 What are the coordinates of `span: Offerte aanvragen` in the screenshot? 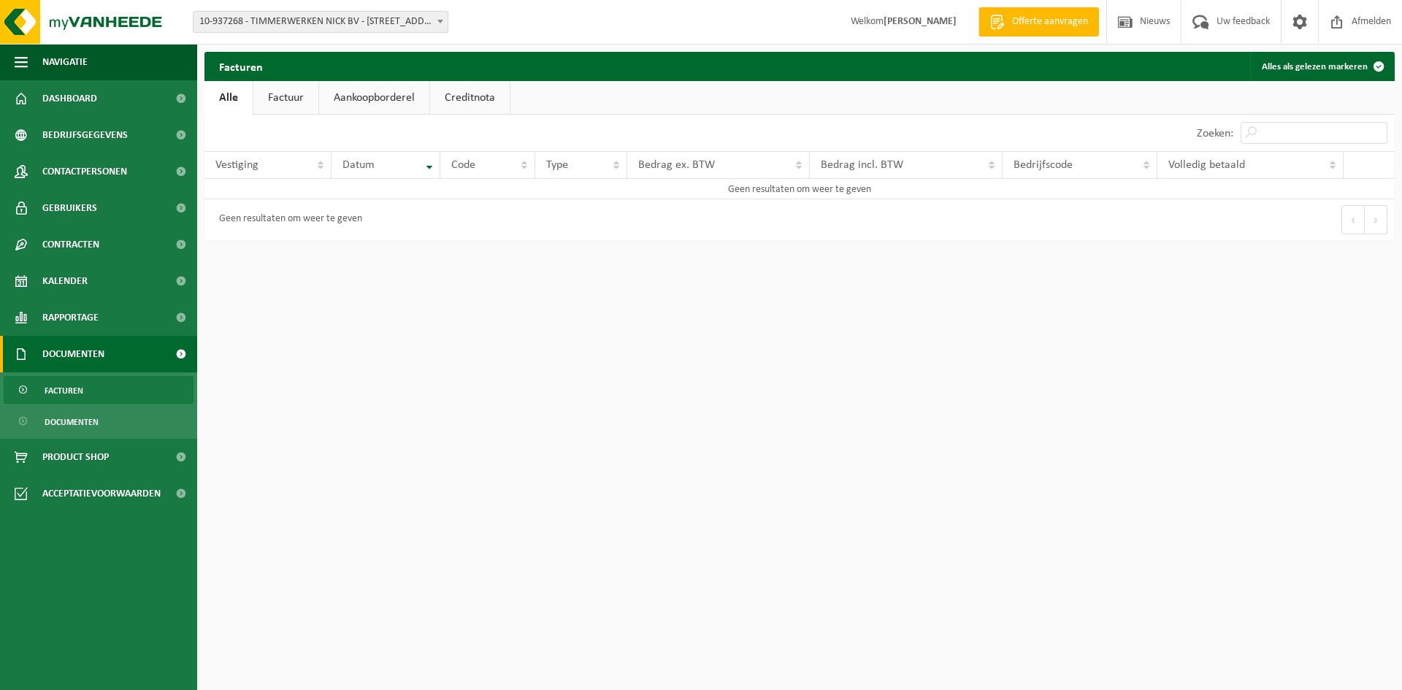 It's located at (1050, 22).